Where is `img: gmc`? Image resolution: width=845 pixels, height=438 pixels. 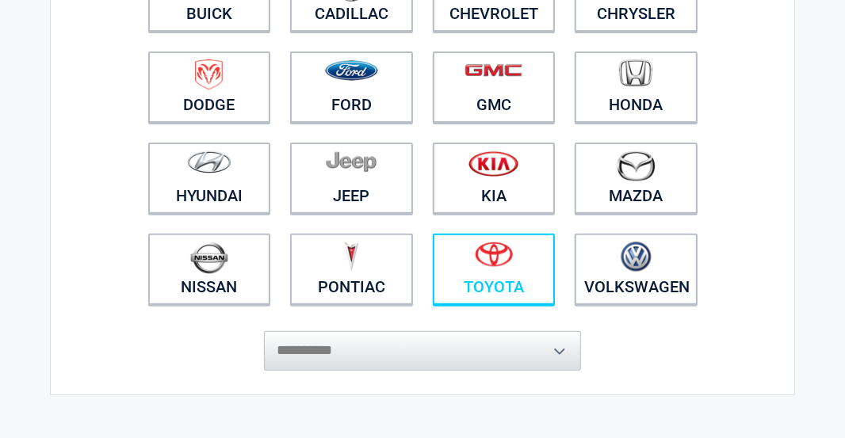 img: gmc is located at coordinates (493, 70).